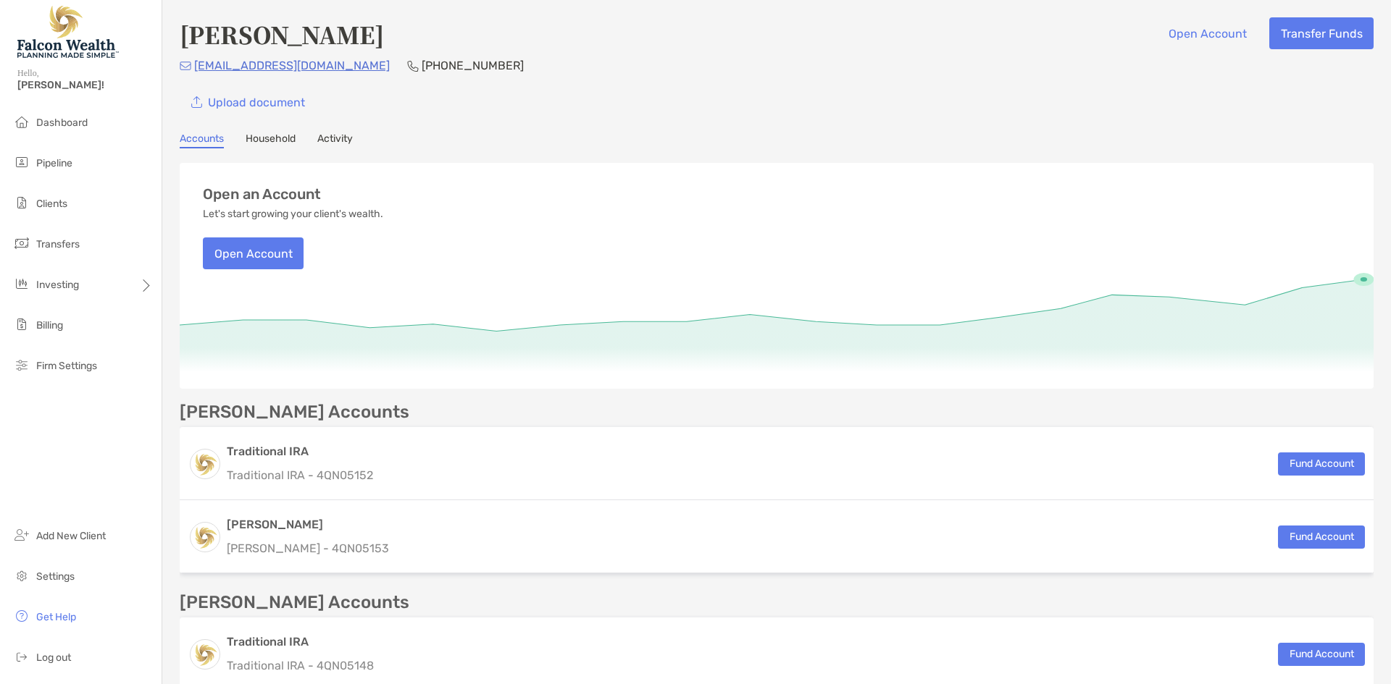 The image size is (1391, 684). What do you see at coordinates (413, 66) in the screenshot?
I see `img: Phone Icon` at bounding box center [413, 66].